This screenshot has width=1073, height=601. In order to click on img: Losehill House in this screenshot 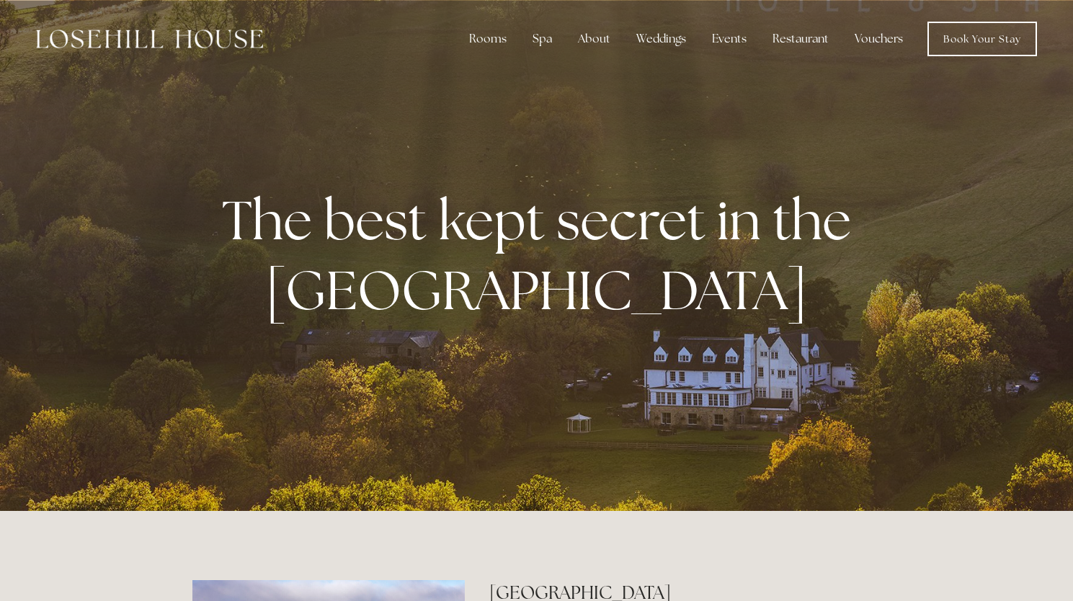, I will do `click(149, 39)`.